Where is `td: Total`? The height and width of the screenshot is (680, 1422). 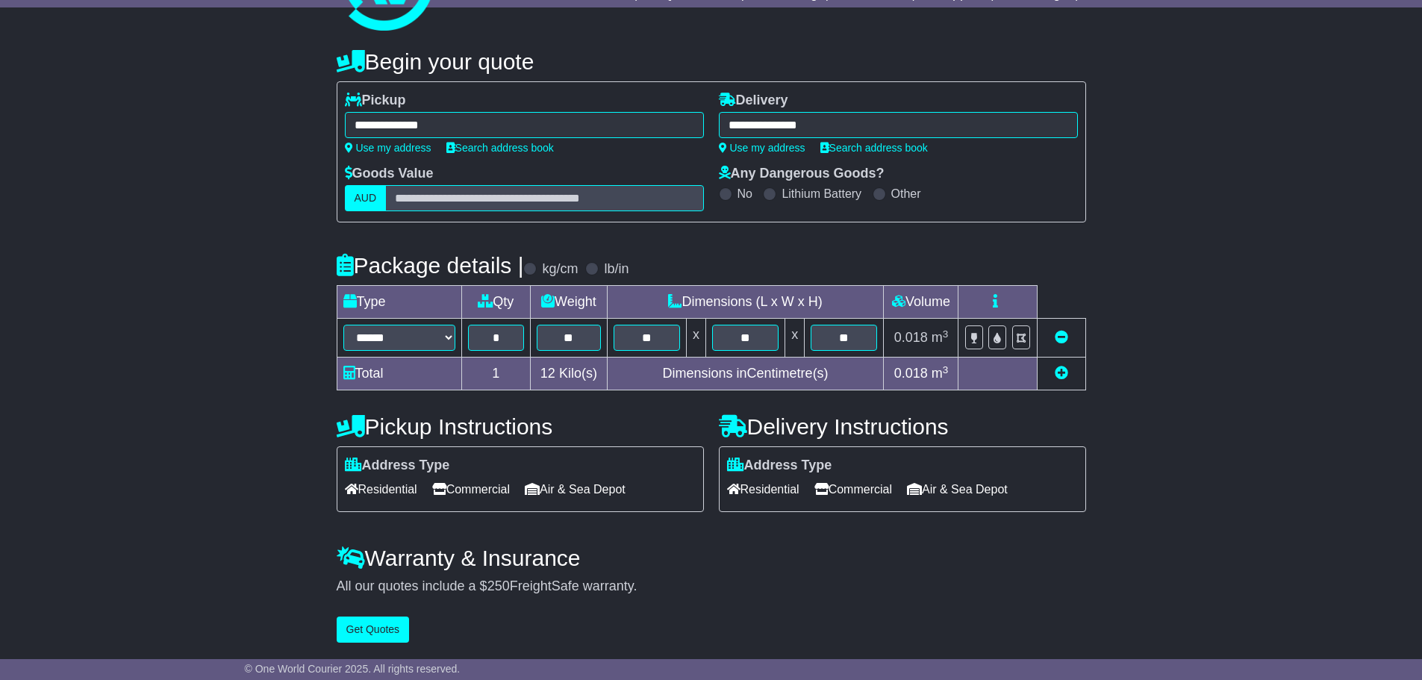
td: Total is located at coordinates (399, 374).